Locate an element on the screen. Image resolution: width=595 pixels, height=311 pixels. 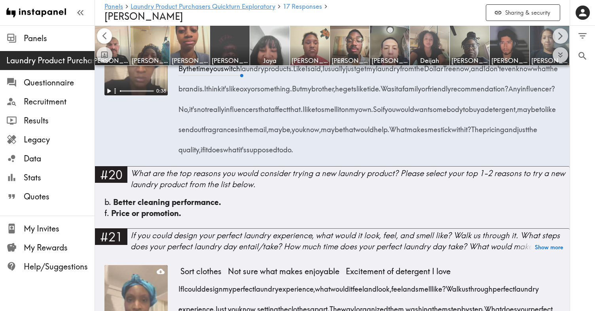
span: 17 Responses is located at coordinates (302, 6).